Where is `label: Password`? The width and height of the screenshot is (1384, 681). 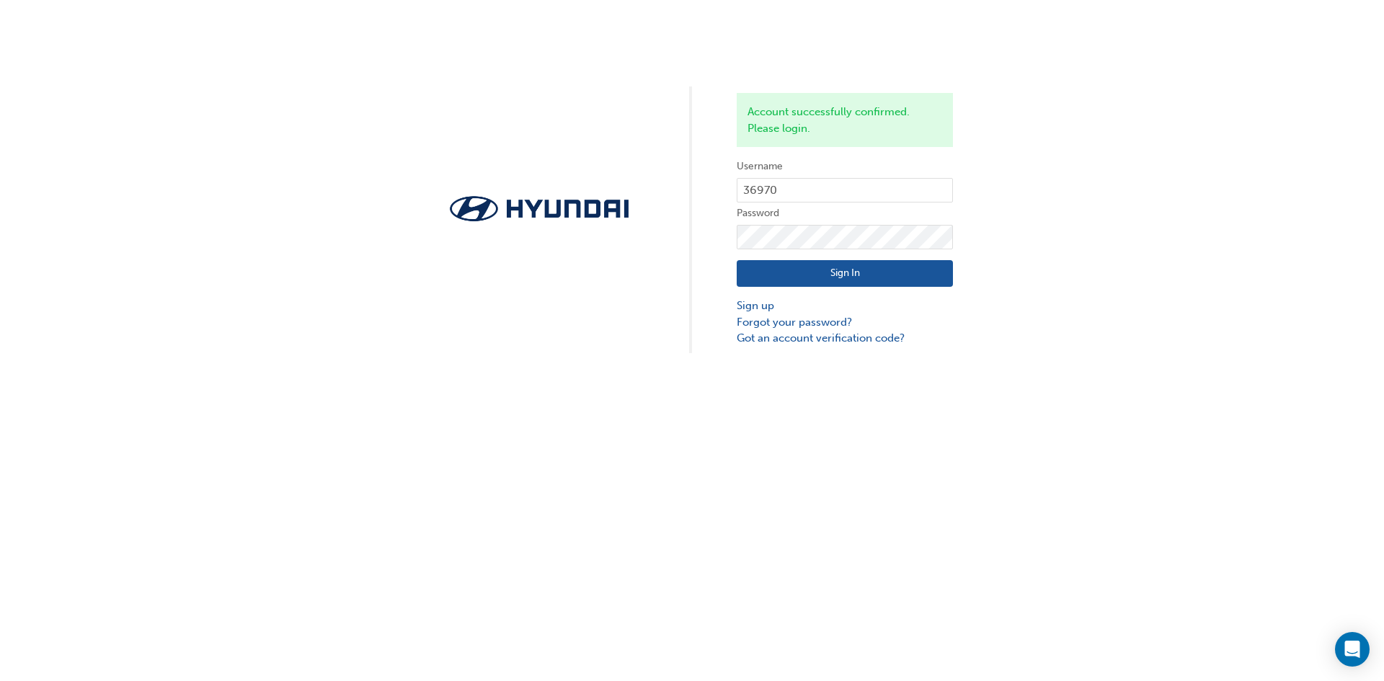
label: Password is located at coordinates (845, 213).